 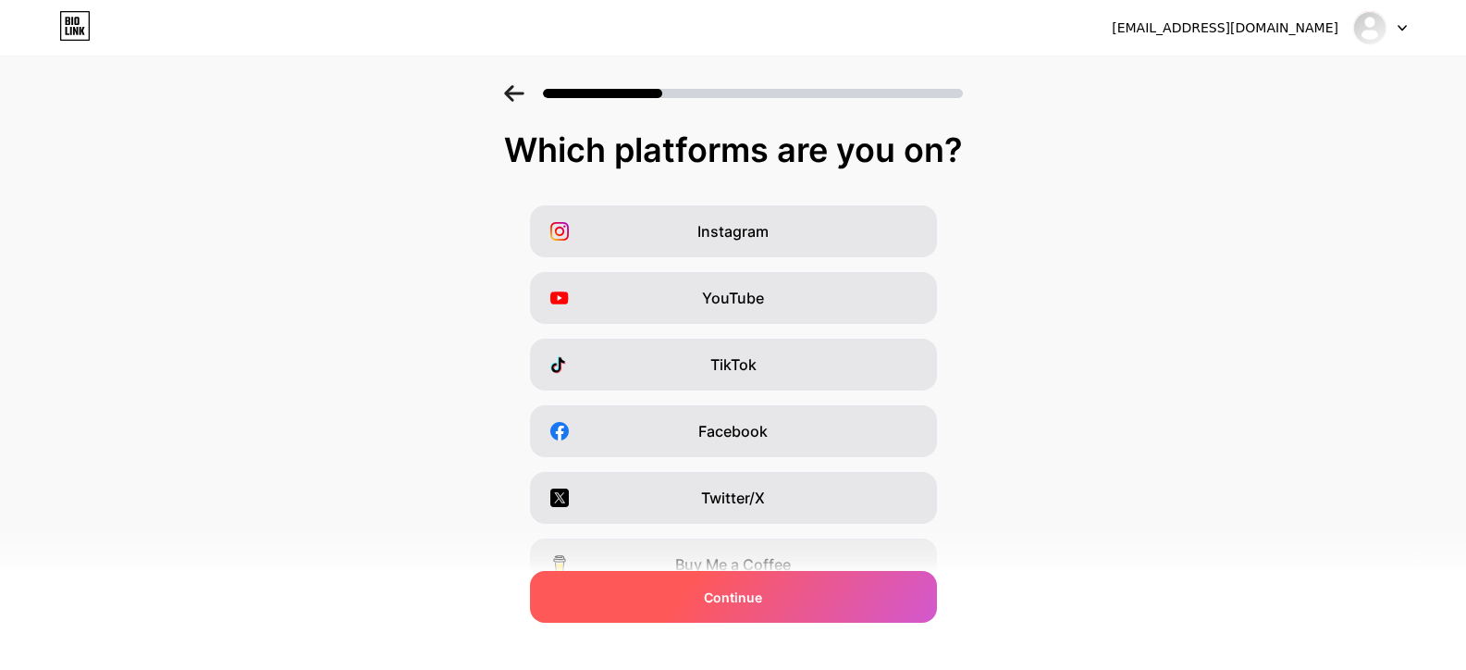 I want to click on img: gamblingadnetwork, so click(x=1370, y=28).